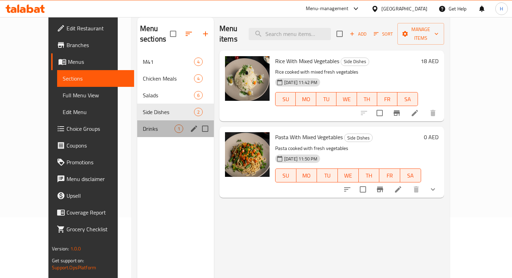 This screenshot has width=512, height=278. What do you see at coordinates (95, 95) in the screenshot?
I see `a: Full Menu View` at bounding box center [95, 95].